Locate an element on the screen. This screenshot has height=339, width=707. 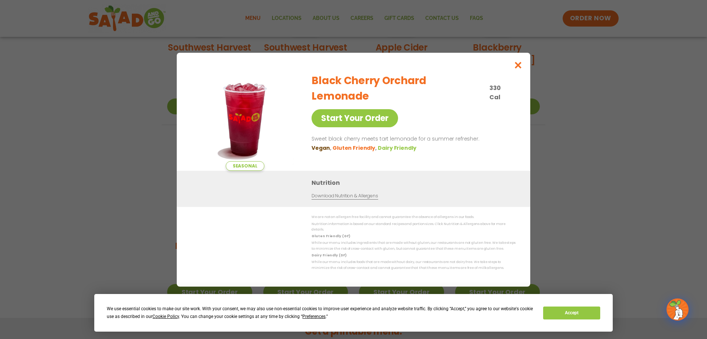
li: Dairy Friendly is located at coordinates (398, 147).